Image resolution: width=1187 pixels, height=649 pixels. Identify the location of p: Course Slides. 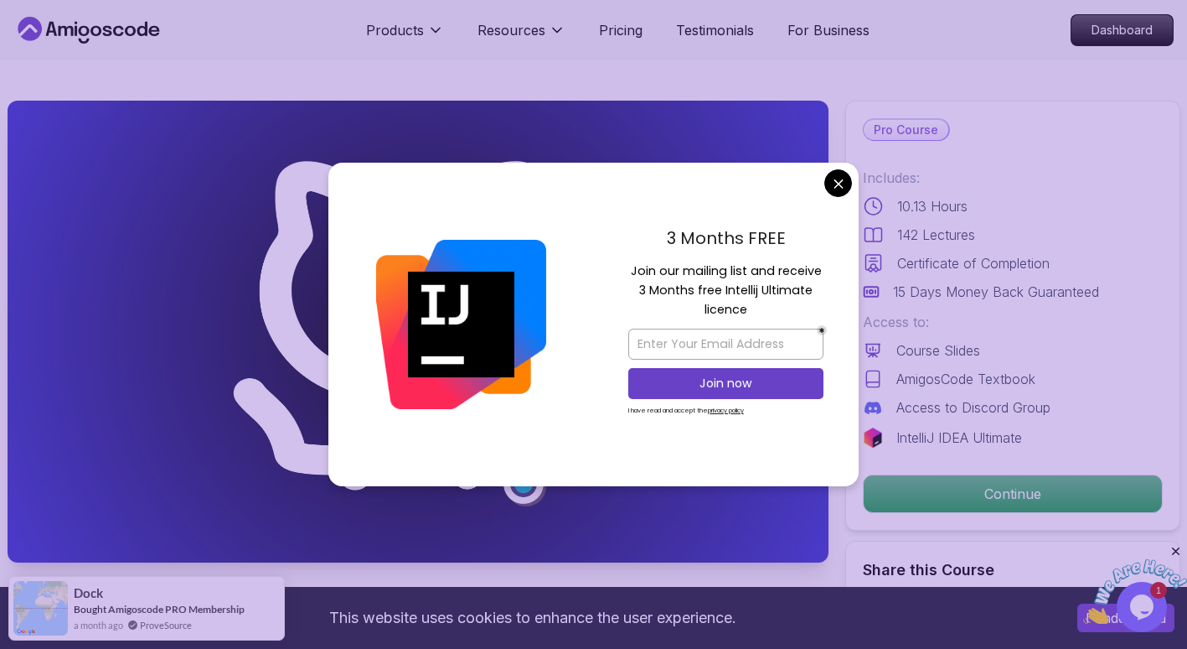
(938, 350).